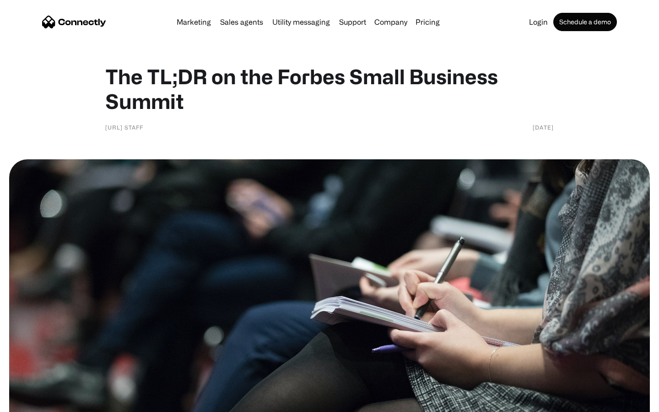 The image size is (659, 412). I want to click on h1: The TL;DR on the Forbes Small Business Summit, so click(330, 89).